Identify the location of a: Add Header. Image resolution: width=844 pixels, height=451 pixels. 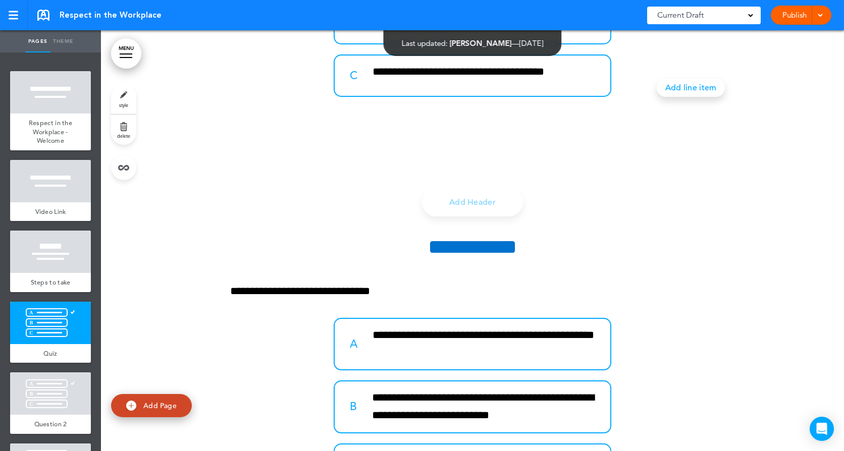
(472, 202).